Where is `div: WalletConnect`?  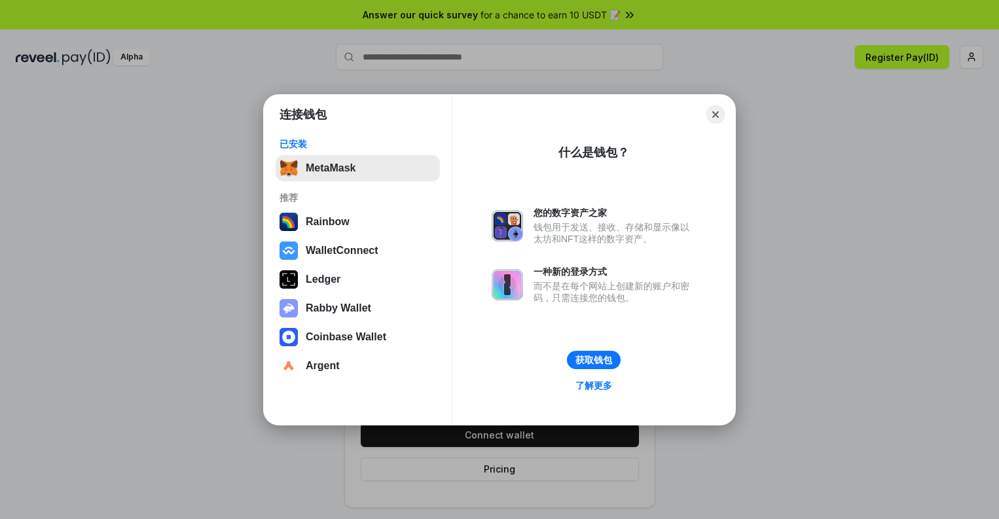 div: WalletConnect is located at coordinates (342, 251).